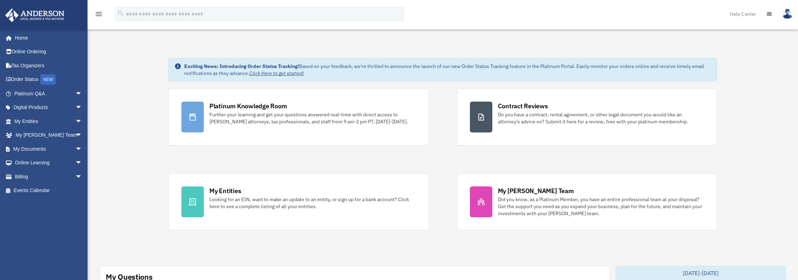 The height and width of the screenshot is (280, 798). Describe the element at coordinates (49, 93) in the screenshot. I see `a: Platinum Q&Aarrow_drop_down` at that location.